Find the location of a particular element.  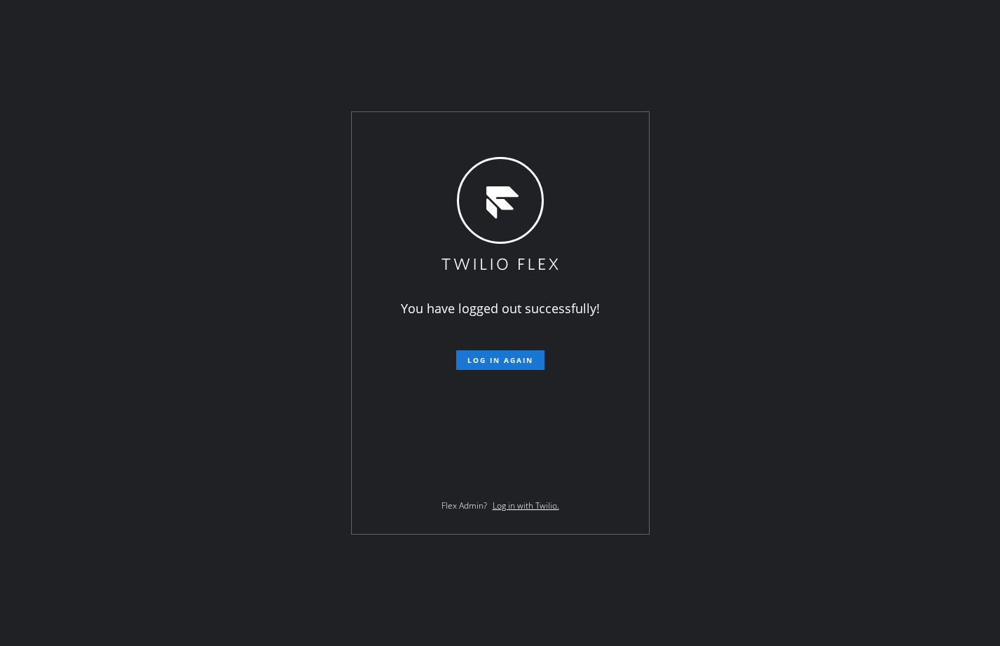

a: Log in with Twilio. is located at coordinates (526, 505).